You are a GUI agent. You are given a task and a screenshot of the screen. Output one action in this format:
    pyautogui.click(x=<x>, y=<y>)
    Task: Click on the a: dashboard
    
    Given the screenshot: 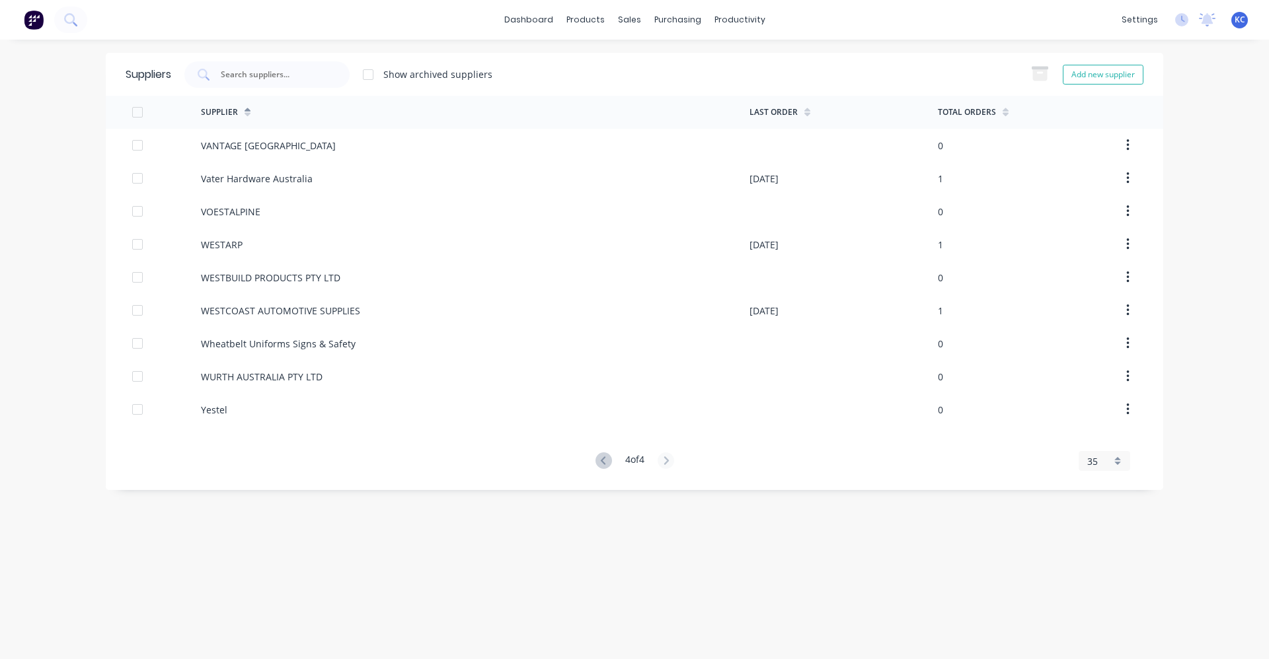 What is the action you would take?
    pyautogui.click(x=529, y=20)
    